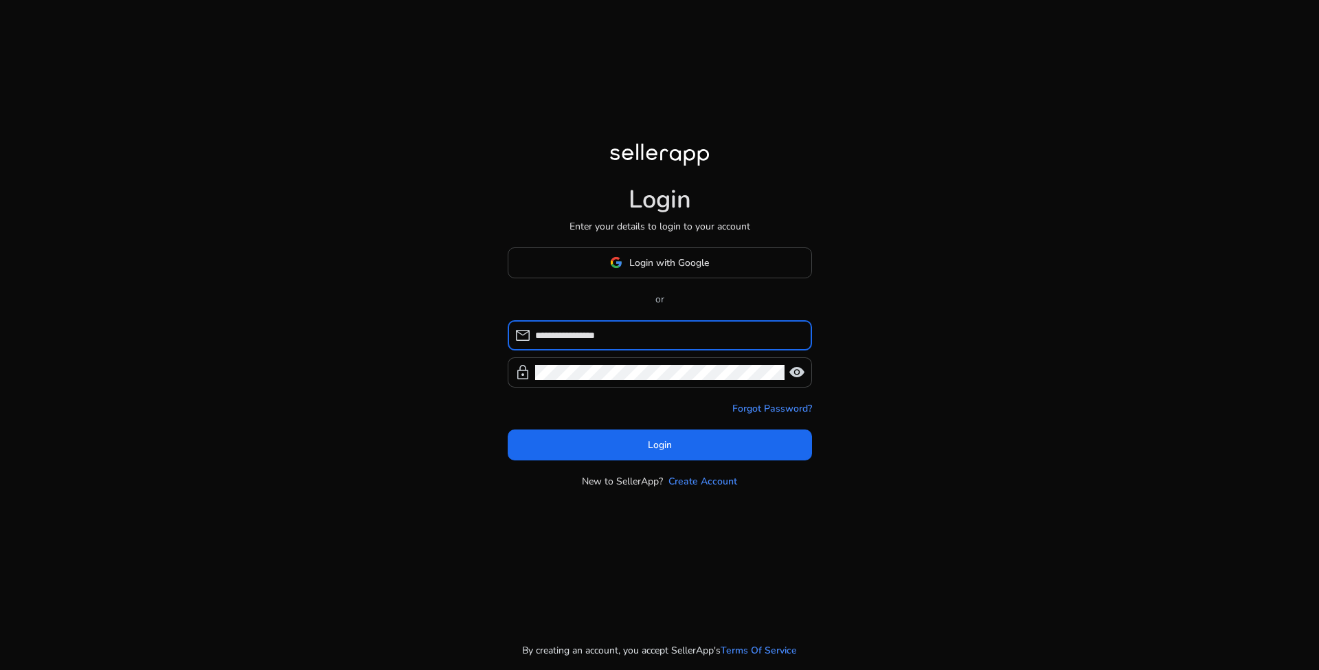 This screenshot has height=670, width=1319. I want to click on a: Terms Of Service, so click(759, 650).